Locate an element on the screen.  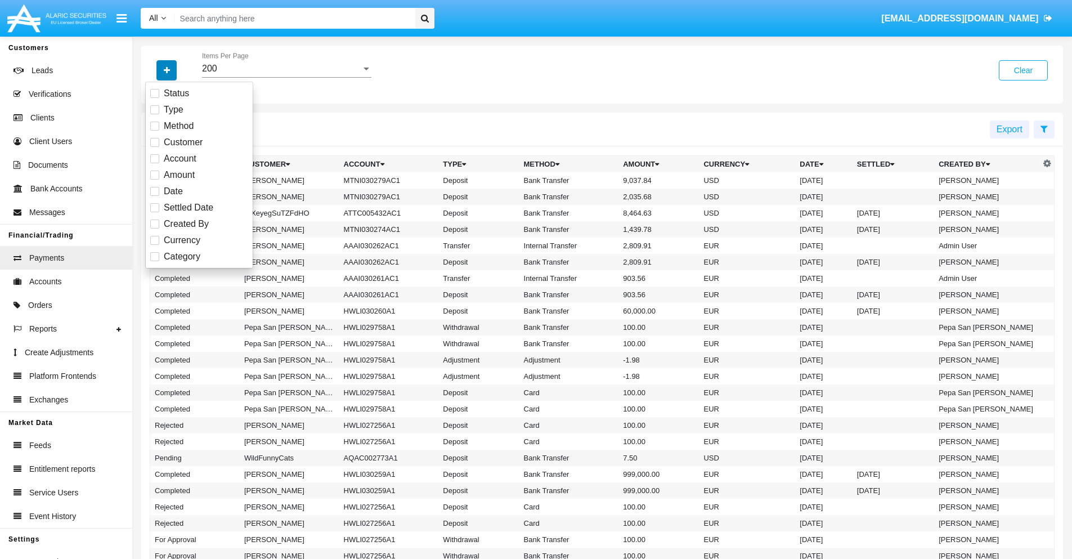
span: Create Adjustments is located at coordinates (59, 352).